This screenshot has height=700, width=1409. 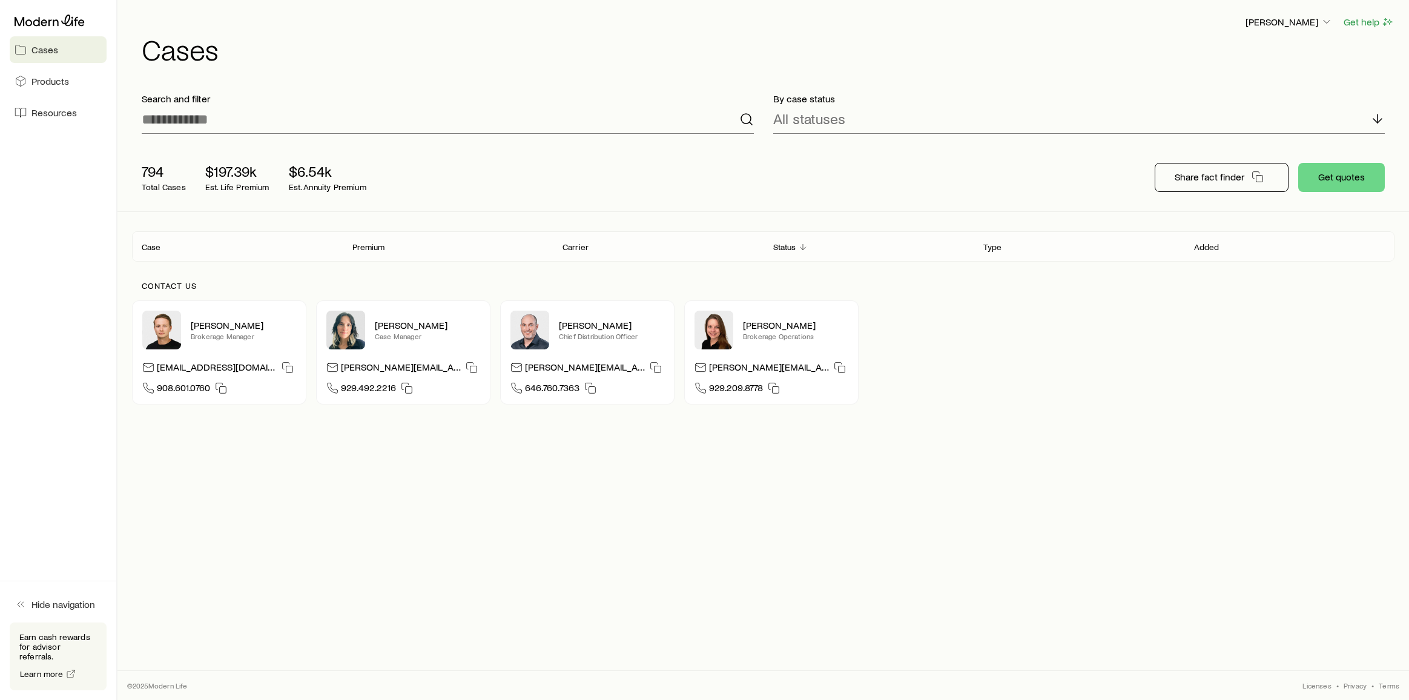 What do you see at coordinates (58, 647) in the screenshot?
I see `p: Earn cash rewards for advisor referrals.` at bounding box center [58, 647].